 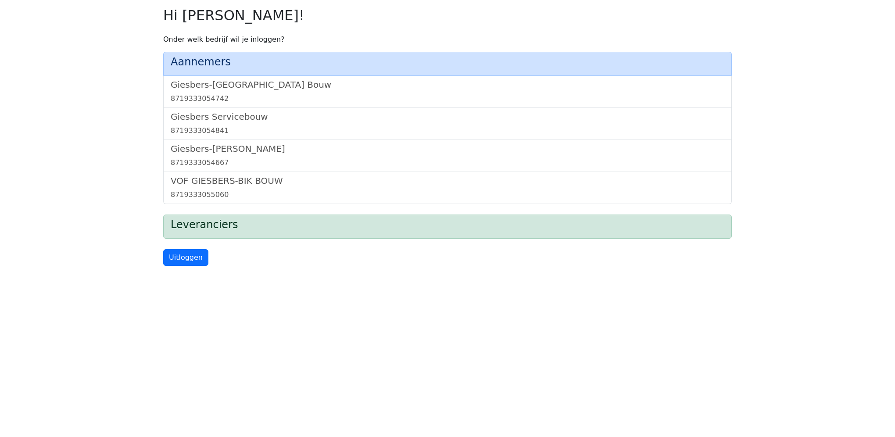 I want to click on div: 8719333055060, so click(x=448, y=195).